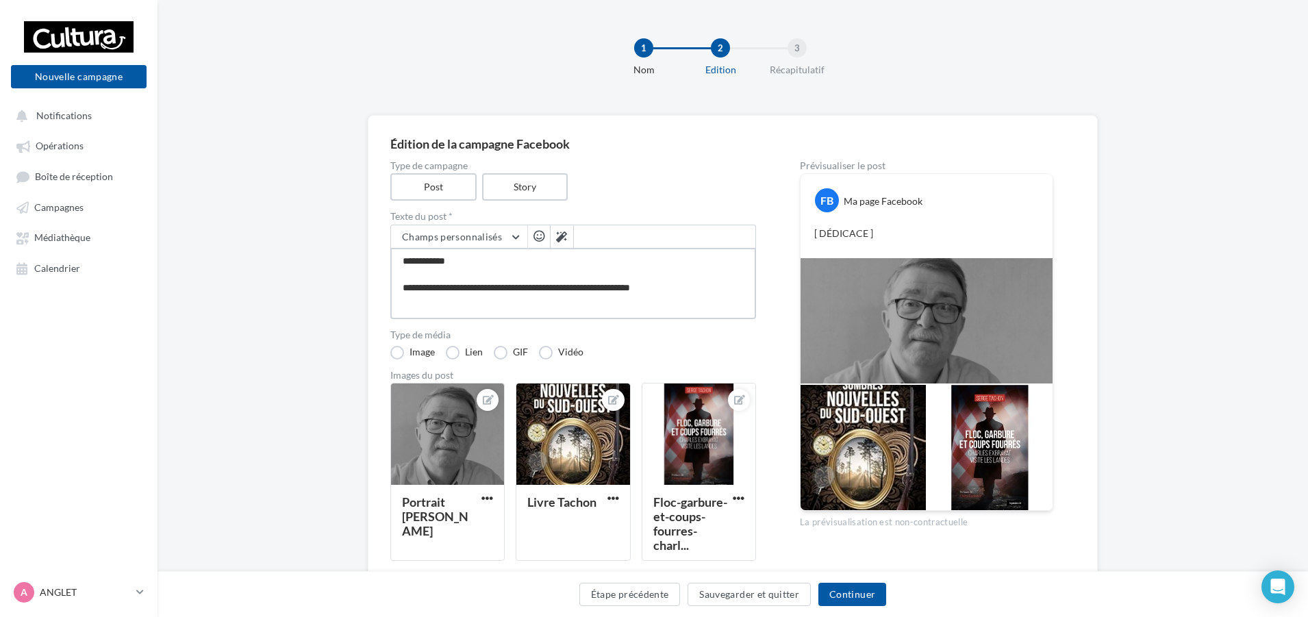 This screenshot has width=1308, height=617. What do you see at coordinates (883, 201) in the screenshot?
I see `div: Ma page Facebook` at bounding box center [883, 201].